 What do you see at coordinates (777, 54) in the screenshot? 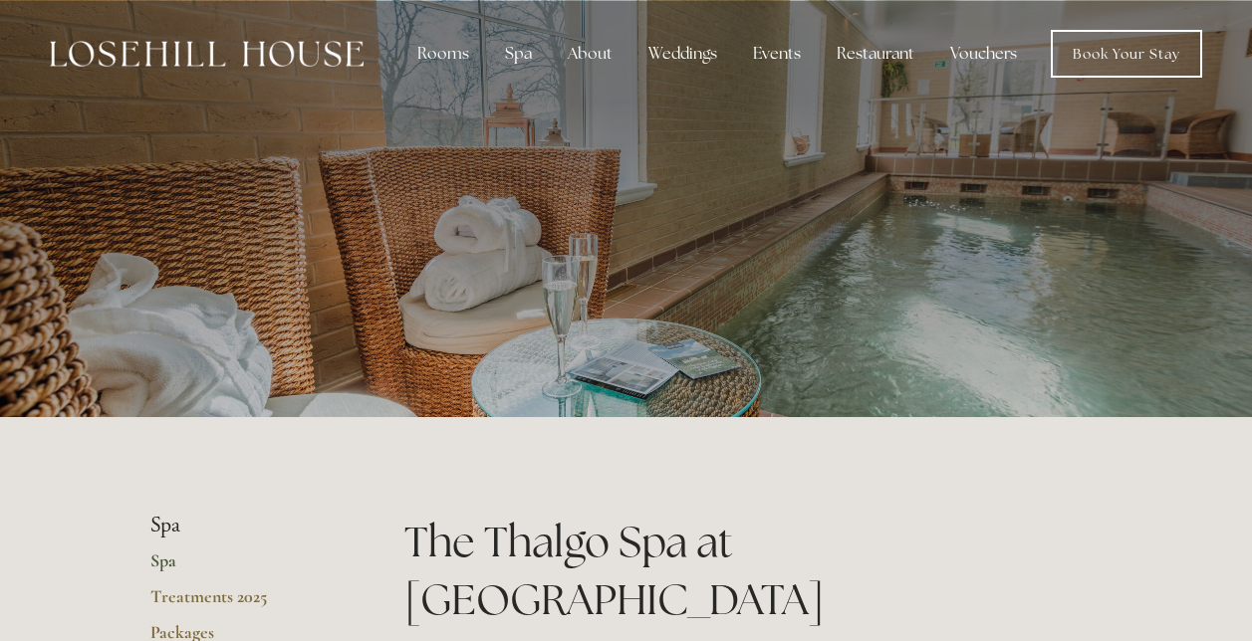
I see `div: Events` at bounding box center [777, 54].